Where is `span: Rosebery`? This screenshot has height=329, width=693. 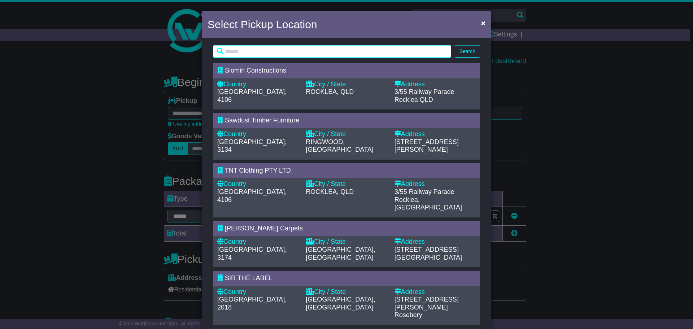 span: Rosebery is located at coordinates (408, 315).